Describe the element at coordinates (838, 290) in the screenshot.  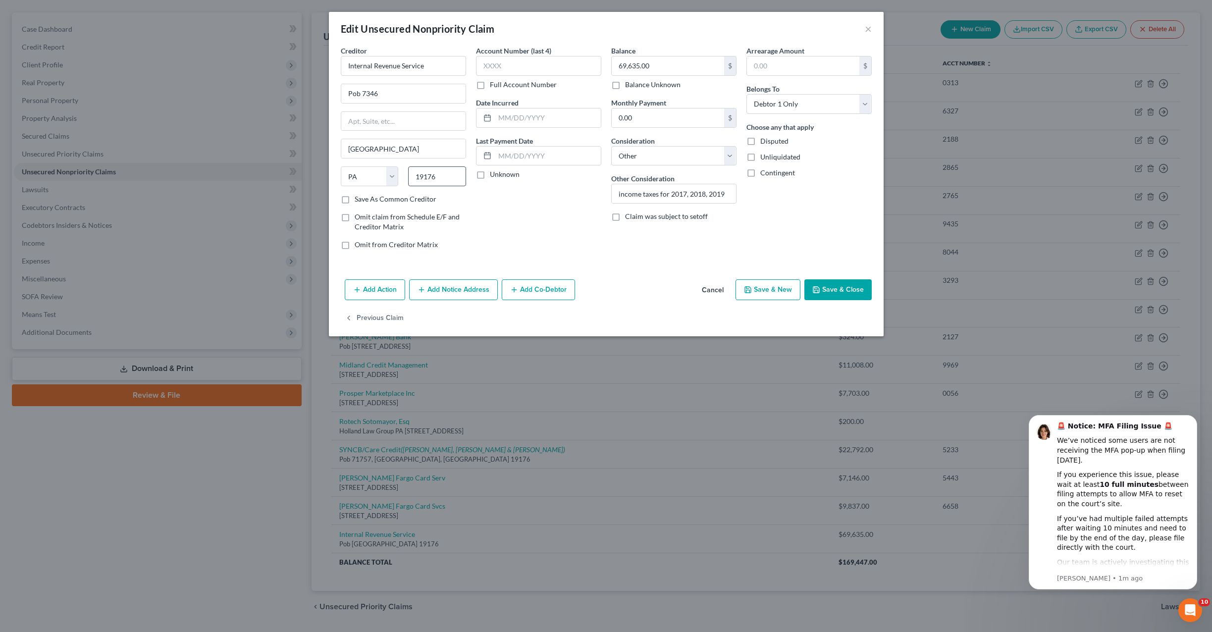
I see `button: Save & Close` at that location.